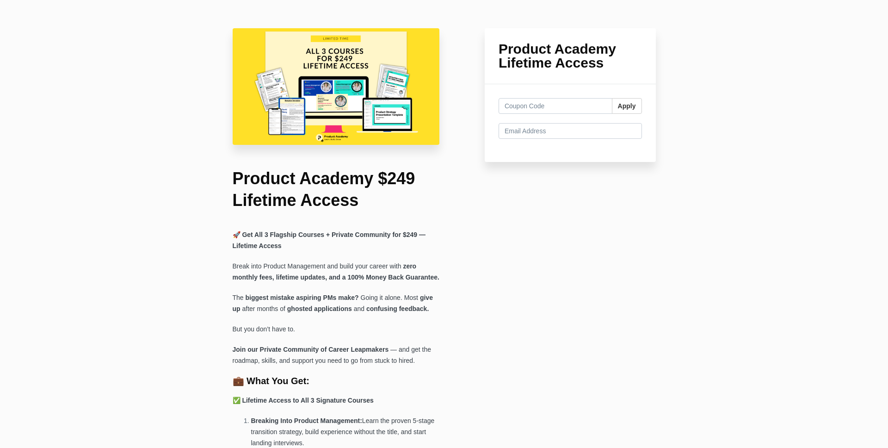  I want to click on p: Break into Product Management and build your career with, so click(336, 272).